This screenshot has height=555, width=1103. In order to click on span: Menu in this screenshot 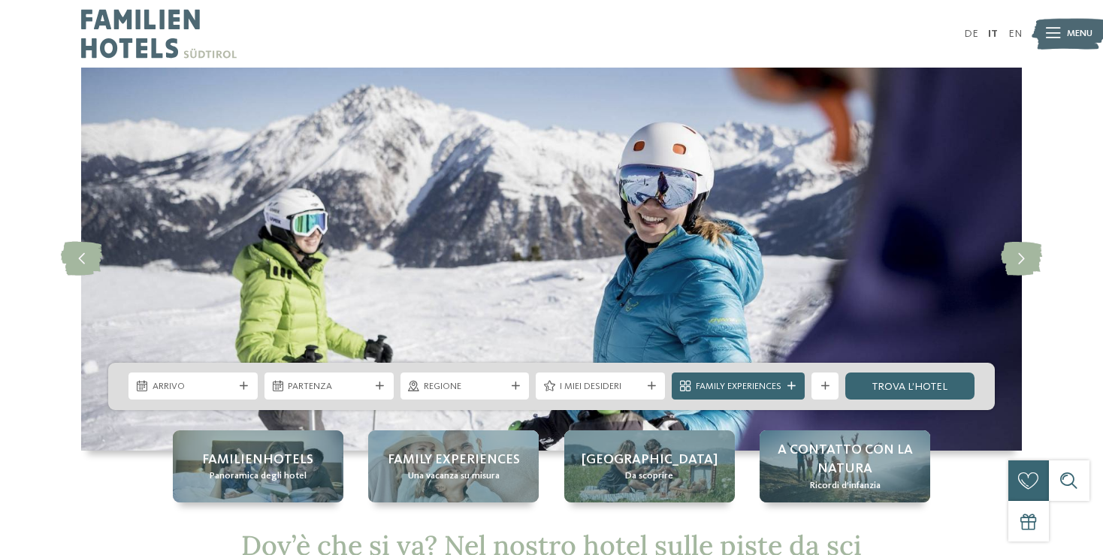, I will do `click(1080, 34)`.